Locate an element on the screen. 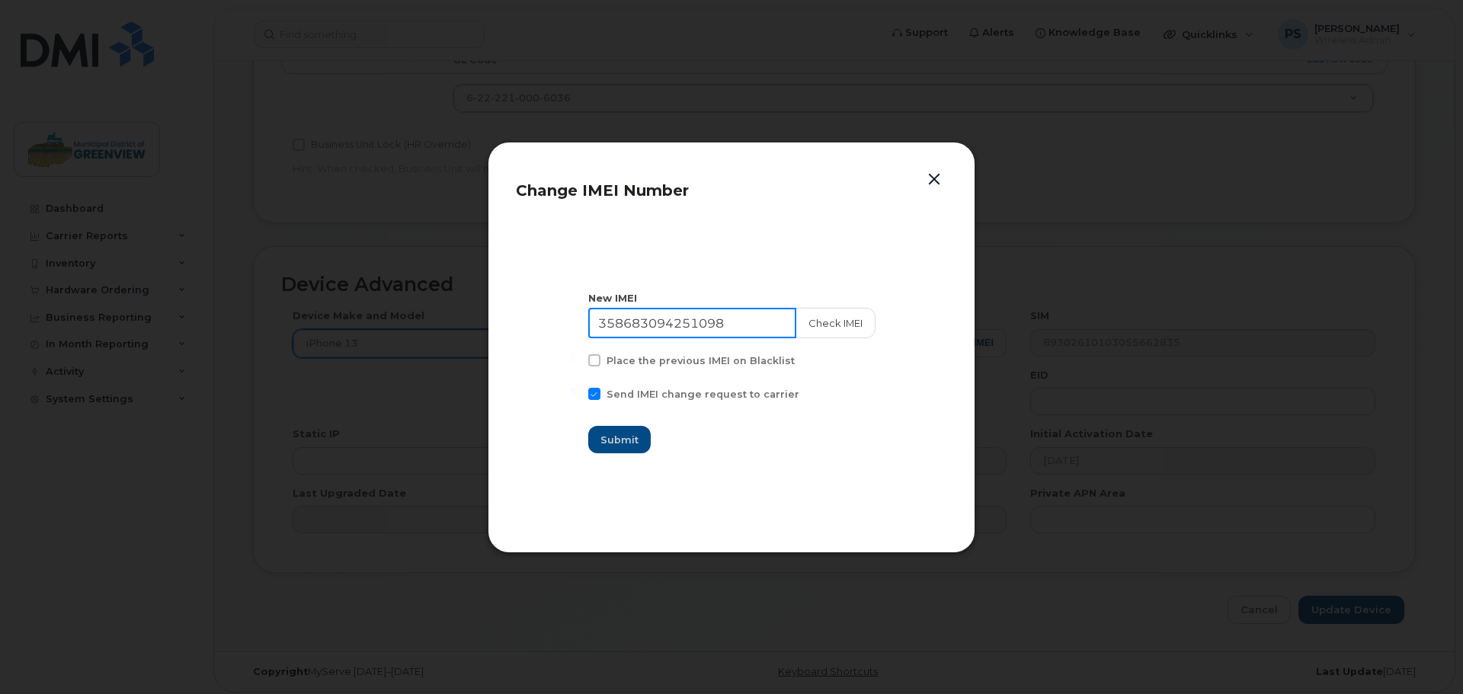 The height and width of the screenshot is (694, 1463). input: Send IMEI change request to carrier is located at coordinates (574, 392).